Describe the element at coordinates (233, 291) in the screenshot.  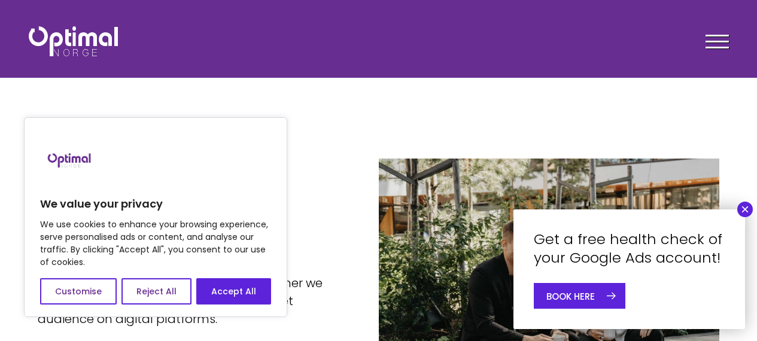
I see `button: Accept All` at that location.